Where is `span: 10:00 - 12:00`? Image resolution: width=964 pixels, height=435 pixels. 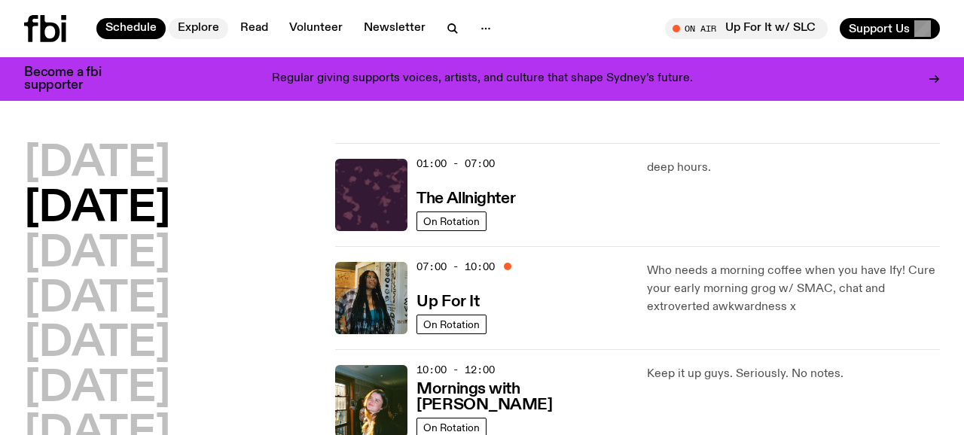
span: 10:00 - 12:00 is located at coordinates (456, 370).